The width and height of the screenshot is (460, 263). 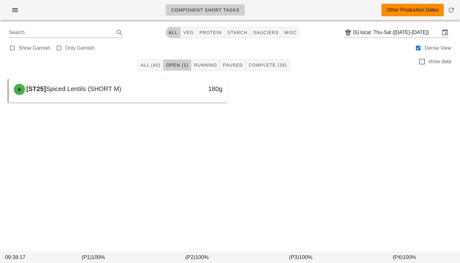 What do you see at coordinates (232, 65) in the screenshot?
I see `span: Paused` at bounding box center [232, 65].